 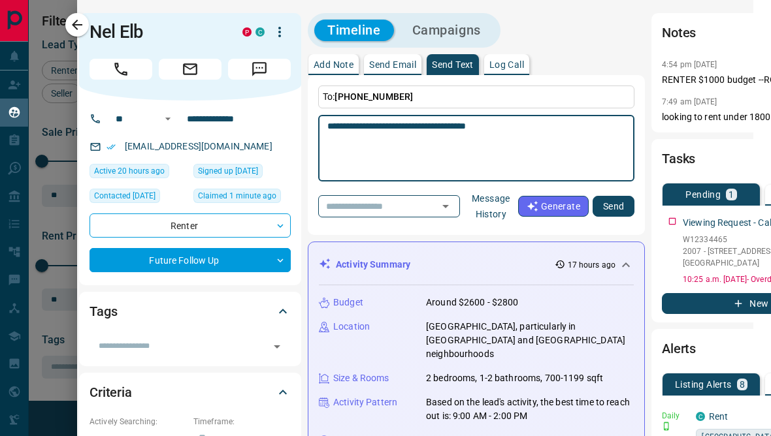 I want to click on div: Renter, so click(x=190, y=225).